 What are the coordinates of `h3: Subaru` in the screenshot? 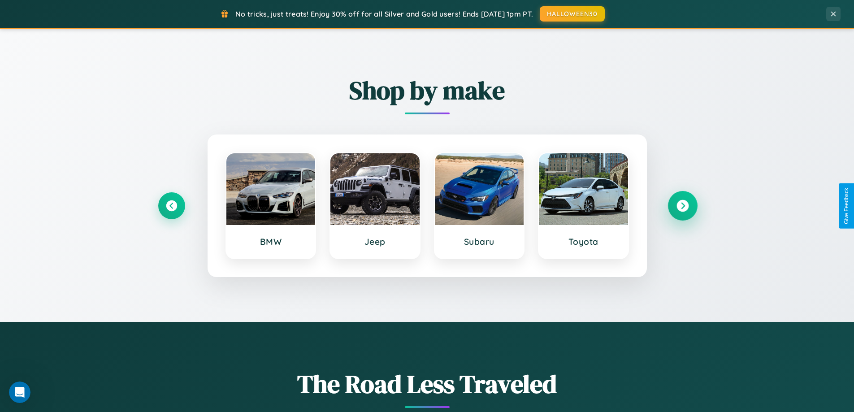 It's located at (479, 242).